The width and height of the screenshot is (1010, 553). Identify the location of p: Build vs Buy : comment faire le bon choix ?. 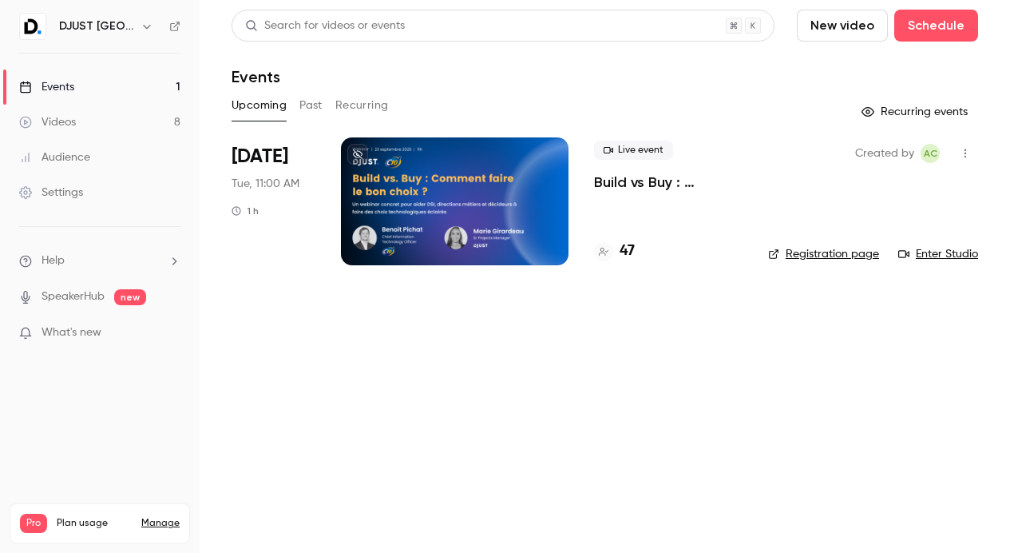
(669, 182).